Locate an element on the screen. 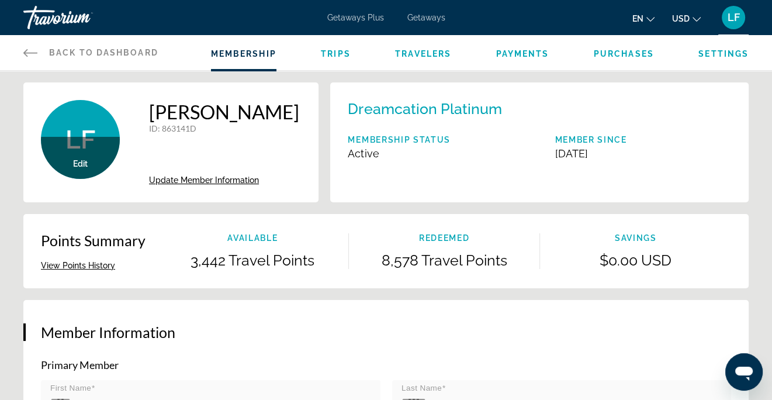 The image size is (772, 400). p: Available is located at coordinates (252, 238).